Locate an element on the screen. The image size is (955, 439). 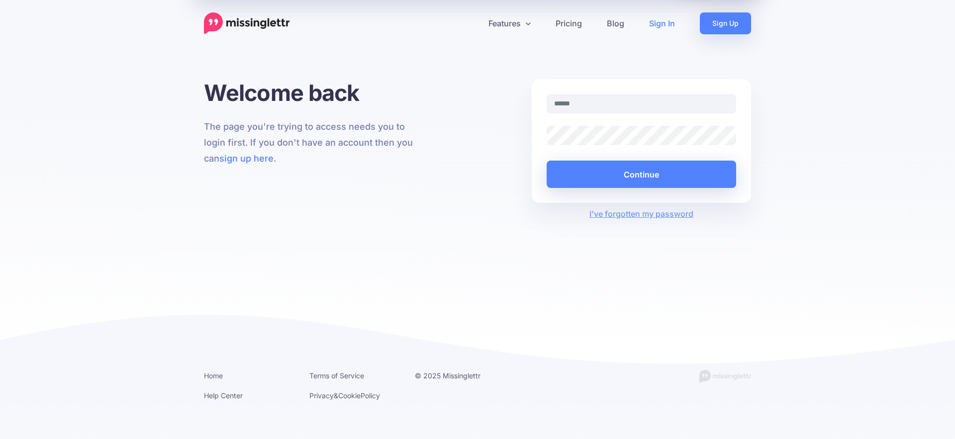
a: Pricing is located at coordinates (568, 23).